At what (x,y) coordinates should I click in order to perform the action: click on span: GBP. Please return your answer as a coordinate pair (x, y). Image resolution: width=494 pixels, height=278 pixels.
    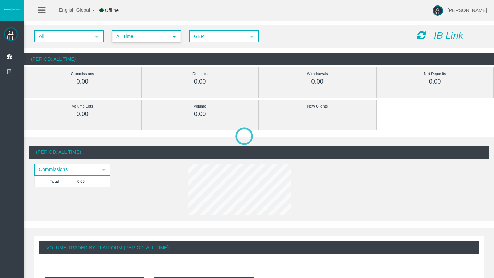
    Looking at the image, I should click on (218, 36).